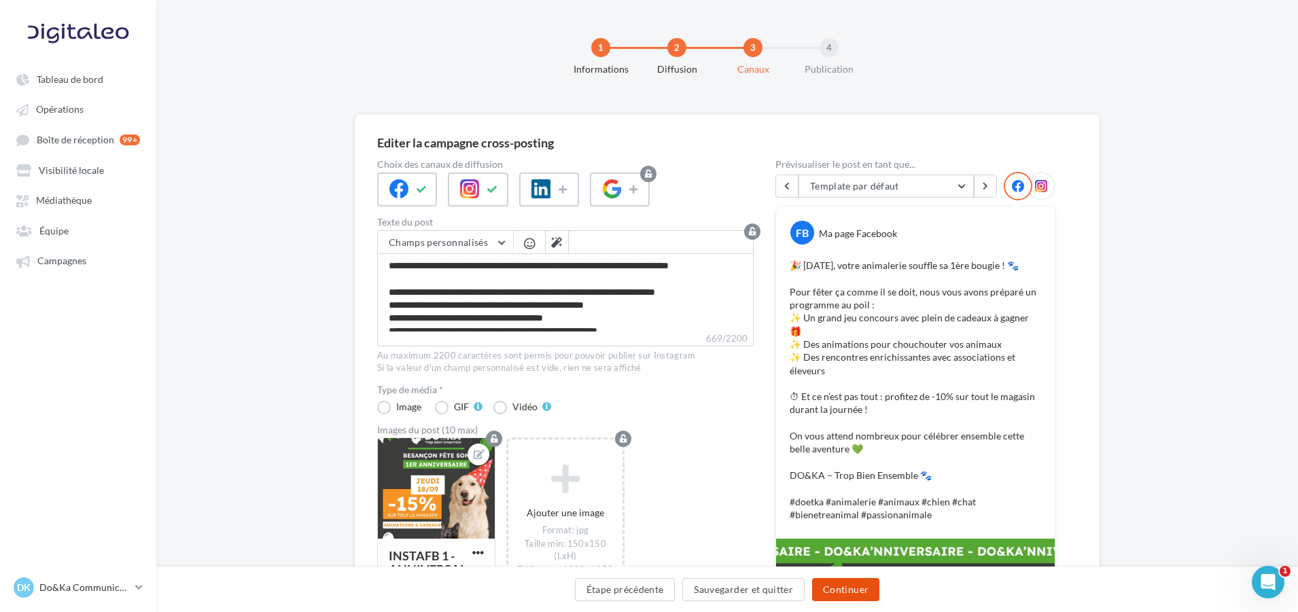 The height and width of the screenshot is (612, 1298). What do you see at coordinates (62, 261) in the screenshot?
I see `span: Campagnes` at bounding box center [62, 261].